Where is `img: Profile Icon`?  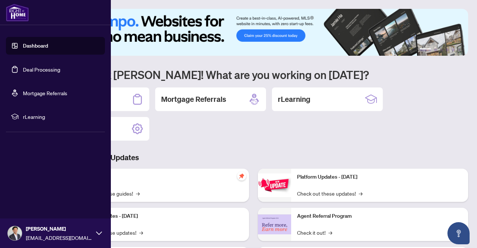
img: Profile Icon is located at coordinates (15, 233).